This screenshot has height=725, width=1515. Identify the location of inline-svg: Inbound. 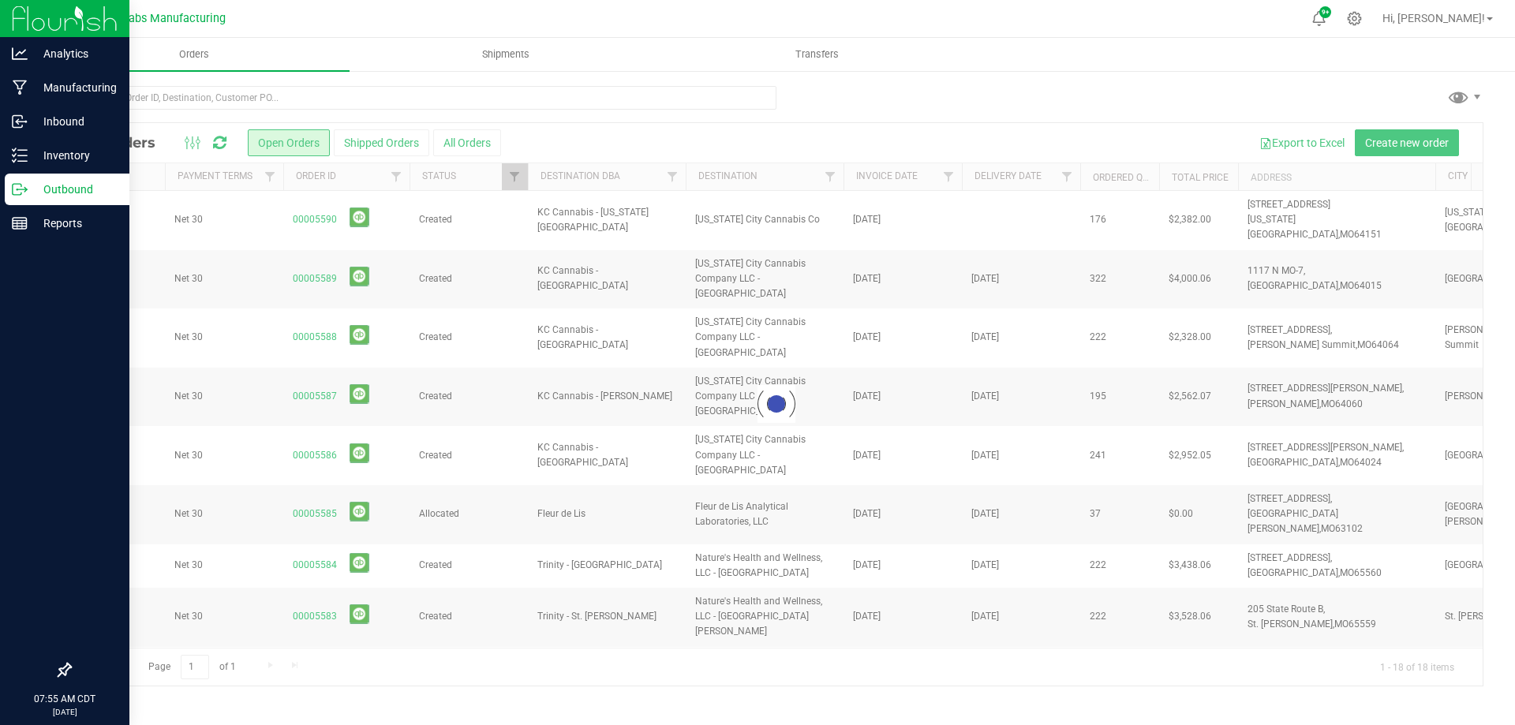
(20, 122).